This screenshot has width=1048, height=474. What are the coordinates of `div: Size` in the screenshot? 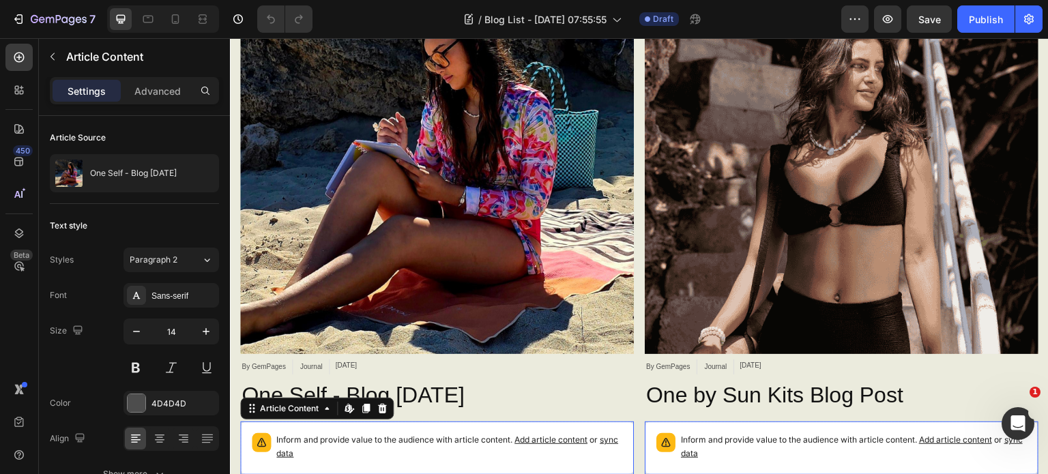 It's located at (68, 331).